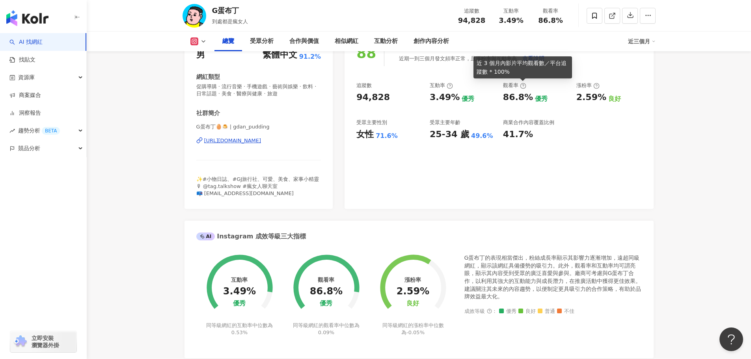  What do you see at coordinates (373, 97) in the screenshot?
I see `div: 94,828` at bounding box center [373, 97].